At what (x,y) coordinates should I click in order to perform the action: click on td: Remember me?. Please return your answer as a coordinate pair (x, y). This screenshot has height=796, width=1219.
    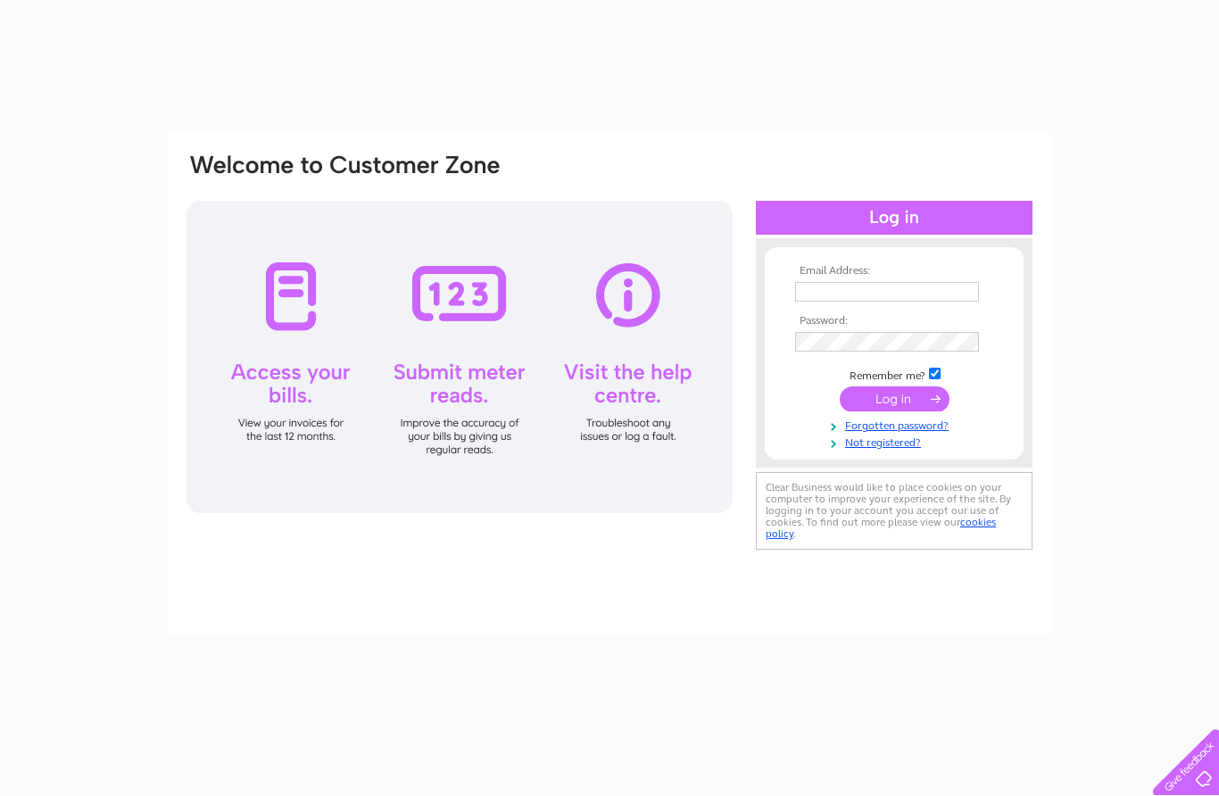
    Looking at the image, I should click on (894, 374).